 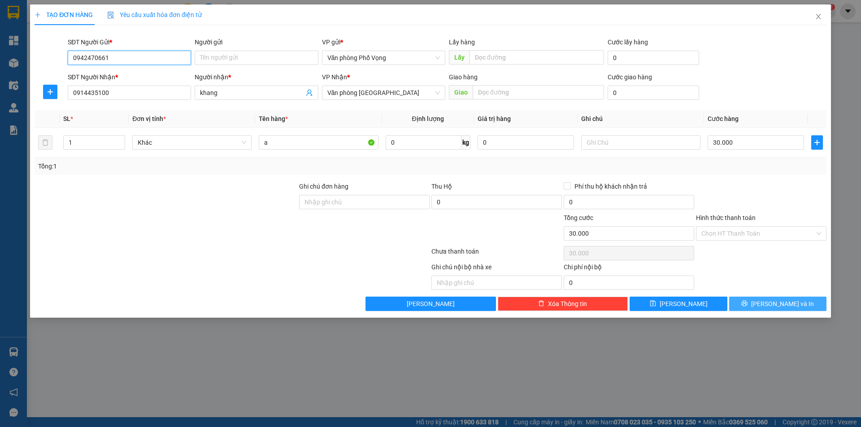 What do you see at coordinates (541, 304) in the screenshot?
I see `span: delete` at bounding box center [541, 304].